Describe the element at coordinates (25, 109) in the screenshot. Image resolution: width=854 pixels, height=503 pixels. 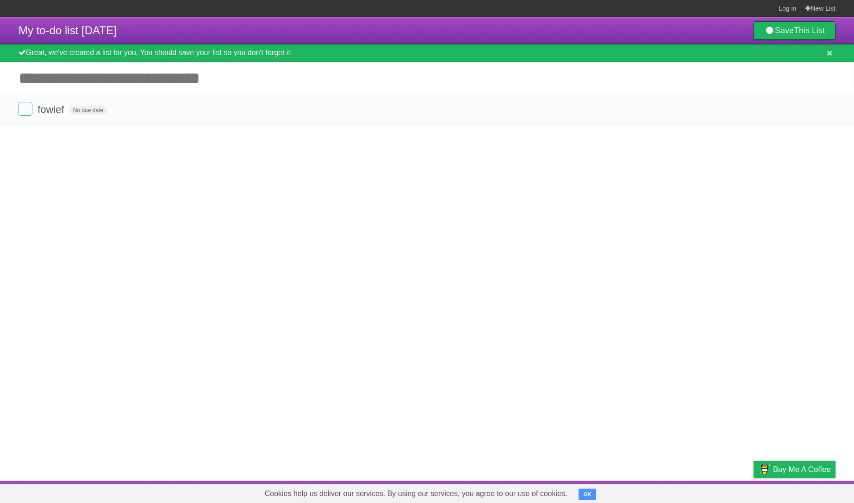
I see `label: Done` at that location.